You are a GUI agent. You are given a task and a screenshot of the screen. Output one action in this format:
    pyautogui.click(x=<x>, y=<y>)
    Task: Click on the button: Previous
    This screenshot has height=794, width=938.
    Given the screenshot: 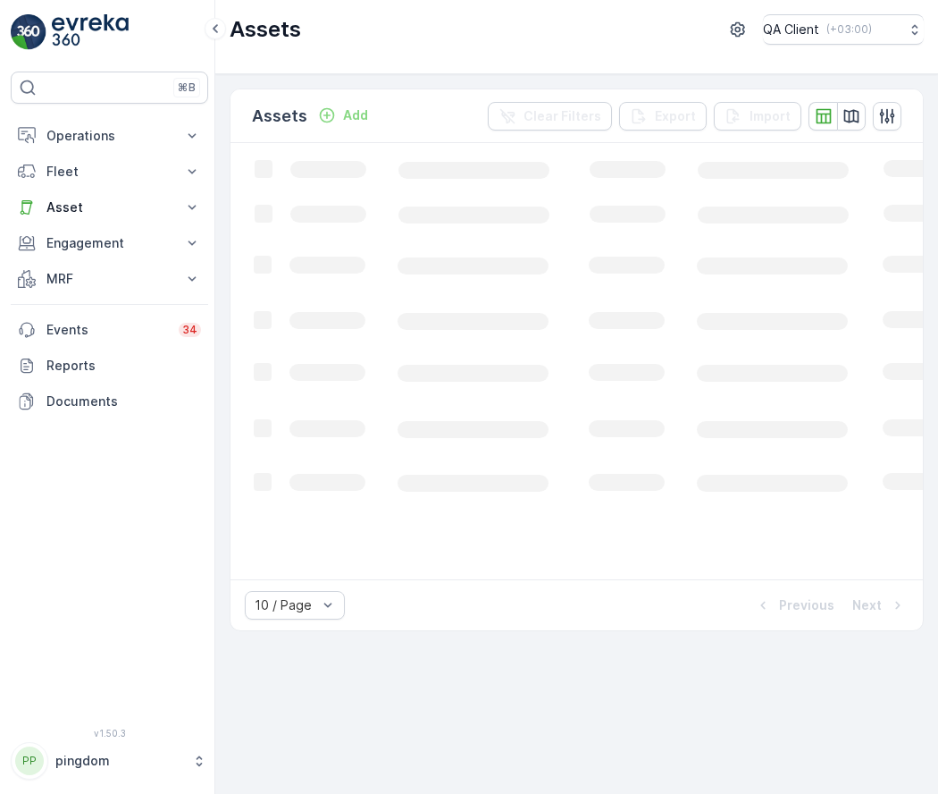 What is the action you would take?
    pyautogui.click(x=794, y=605)
    